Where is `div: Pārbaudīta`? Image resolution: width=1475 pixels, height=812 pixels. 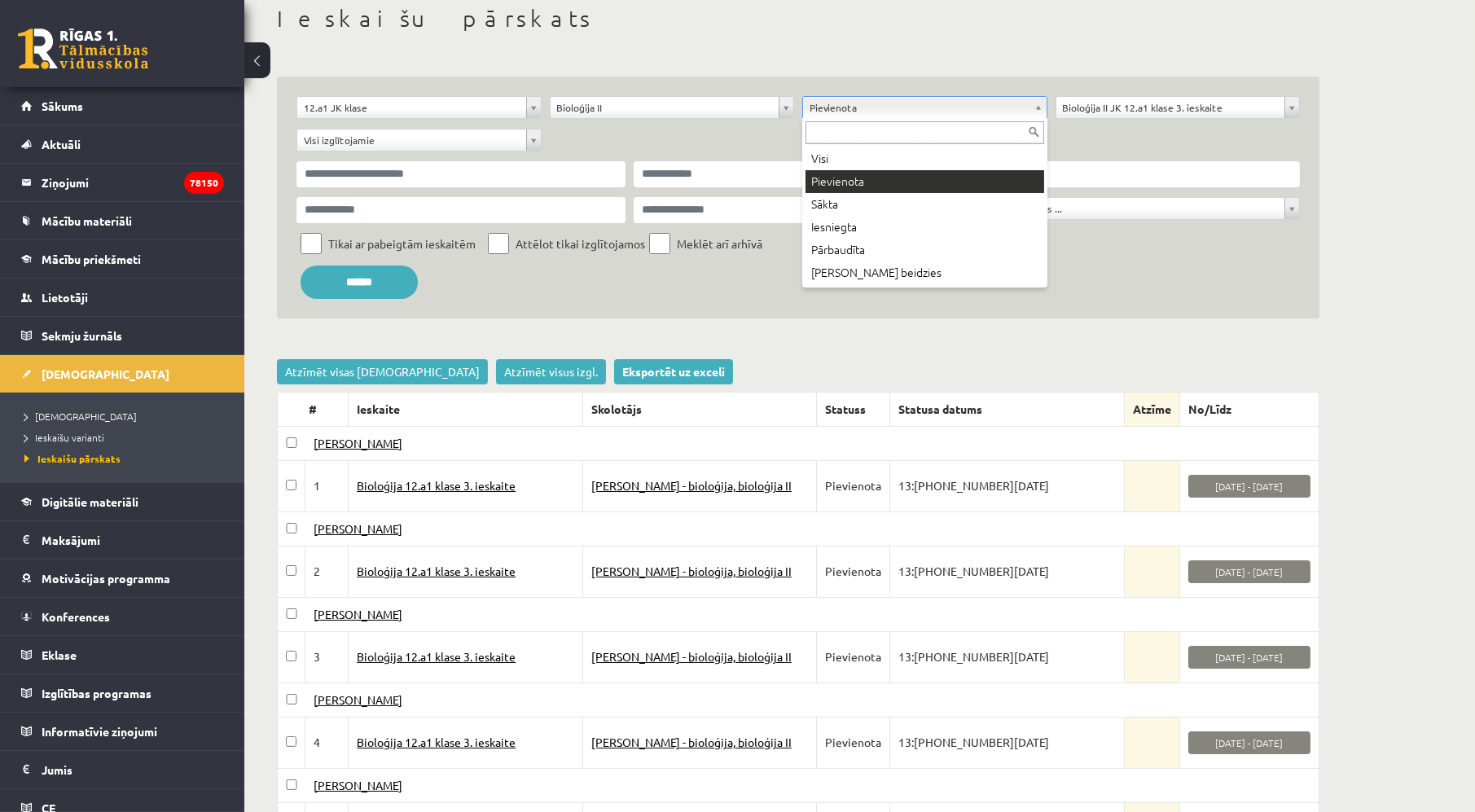
div: Pārbaudīta is located at coordinates (925, 250).